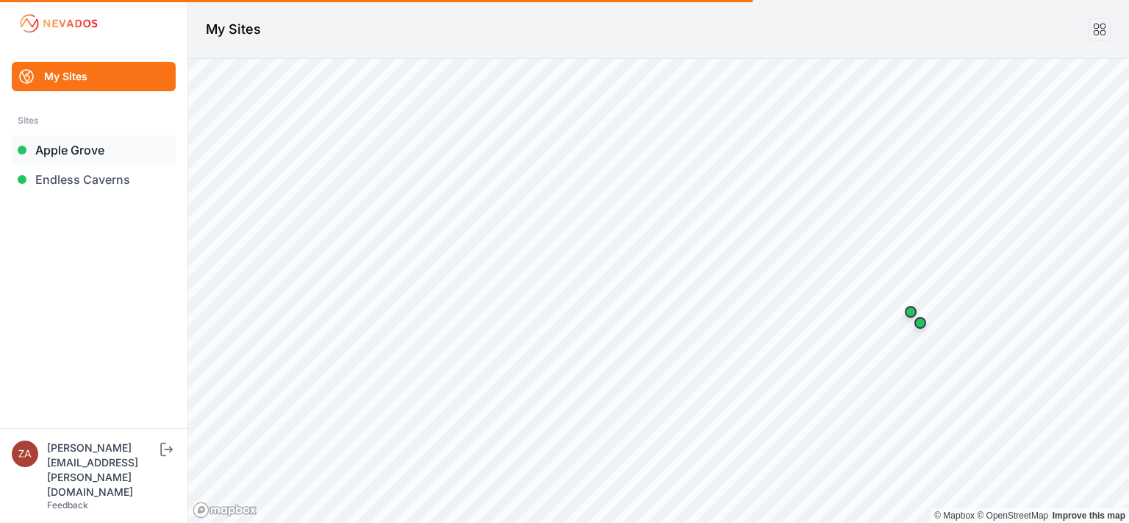 This screenshot has height=523, width=1129. I want to click on a: Endless Caverns, so click(93, 179).